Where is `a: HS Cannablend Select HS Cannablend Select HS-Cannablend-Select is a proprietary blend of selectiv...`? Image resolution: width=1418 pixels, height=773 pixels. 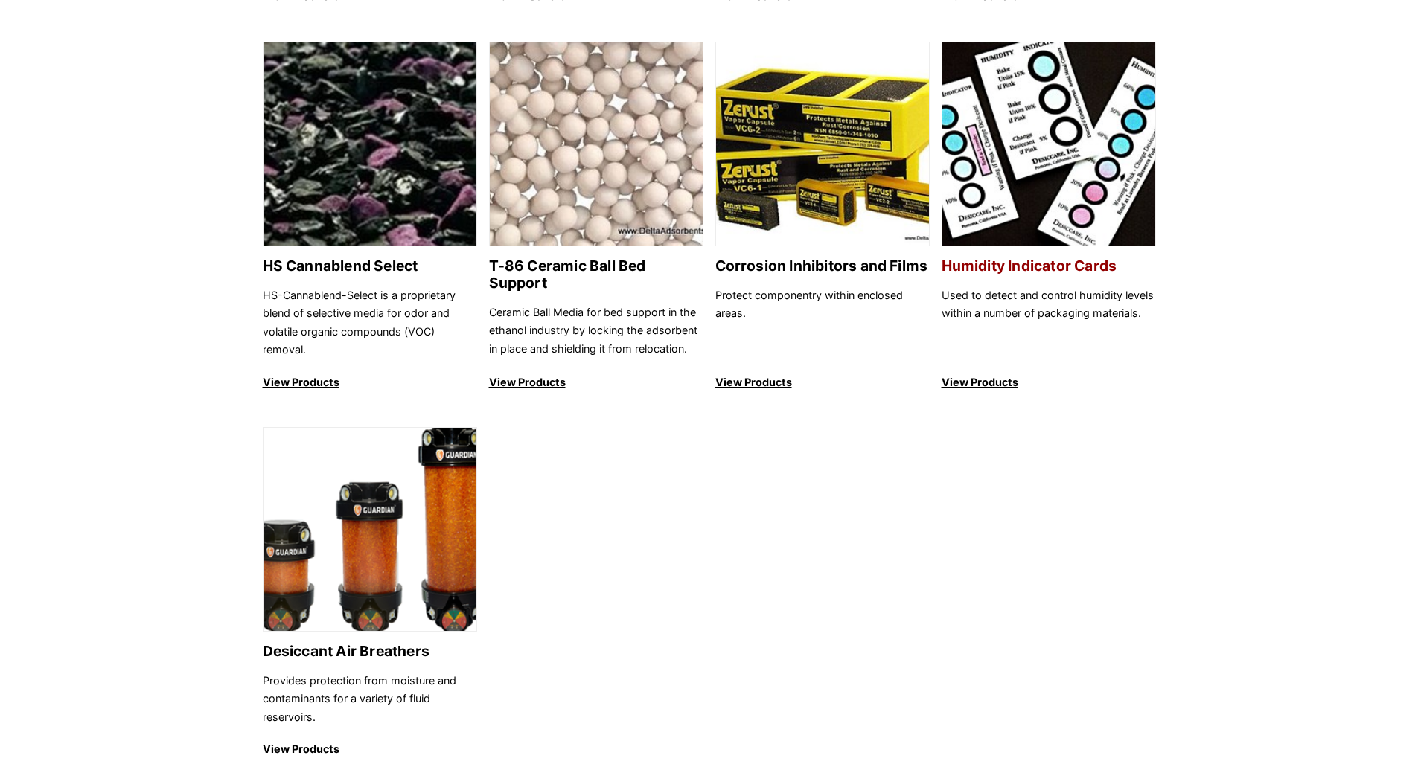
a: HS Cannablend Select HS Cannablend Select HS-Cannablend-Select is a proprietary blend of selectiv... is located at coordinates (370, 217).